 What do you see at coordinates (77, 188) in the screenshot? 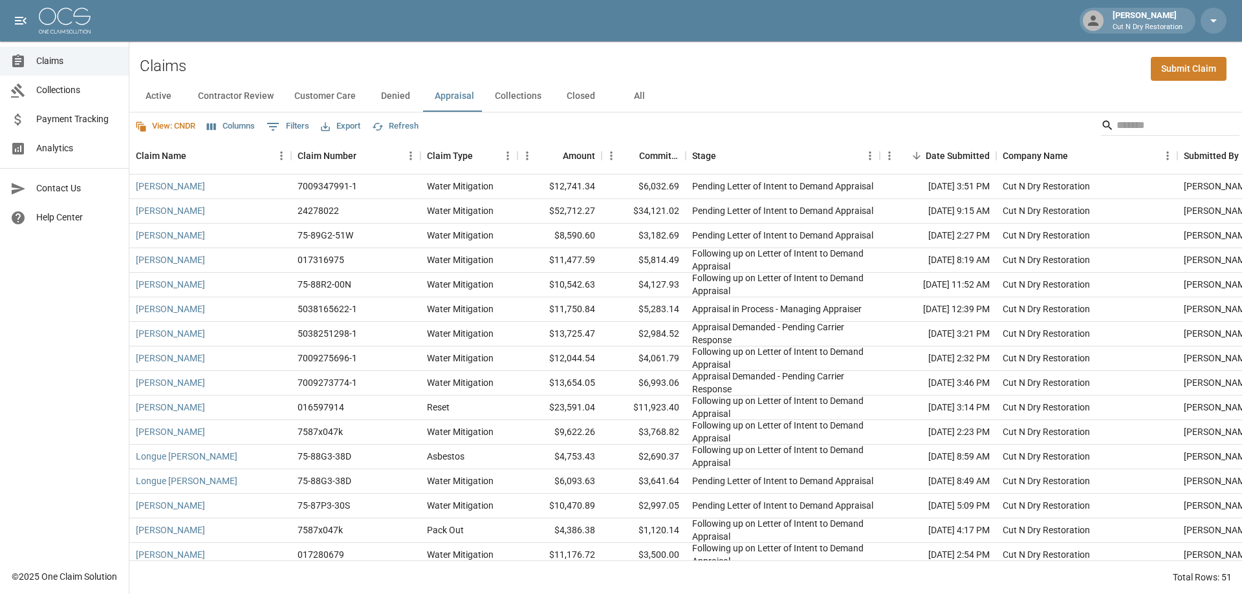
I see `span: Contact Us` at bounding box center [77, 188].